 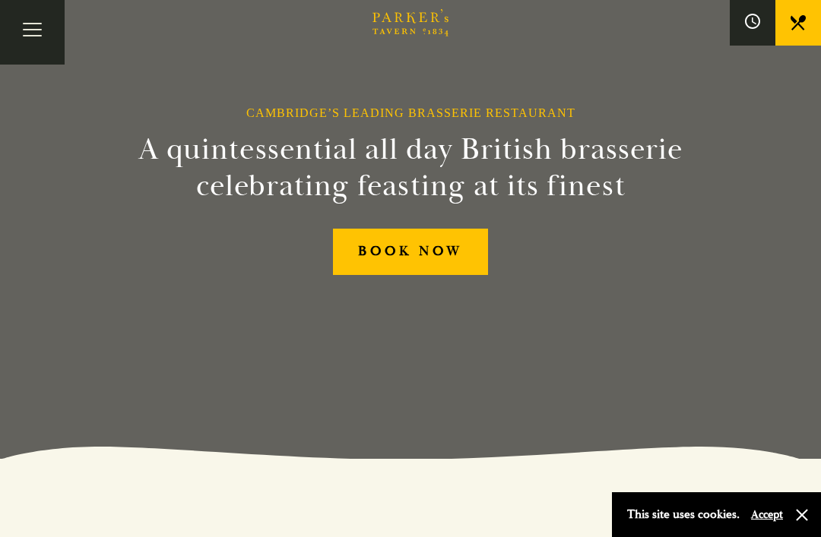 What do you see at coordinates (410, 168) in the screenshot?
I see `h2: A quintessential all day British brasserie celebrating feasting at its finest` at bounding box center [410, 168].